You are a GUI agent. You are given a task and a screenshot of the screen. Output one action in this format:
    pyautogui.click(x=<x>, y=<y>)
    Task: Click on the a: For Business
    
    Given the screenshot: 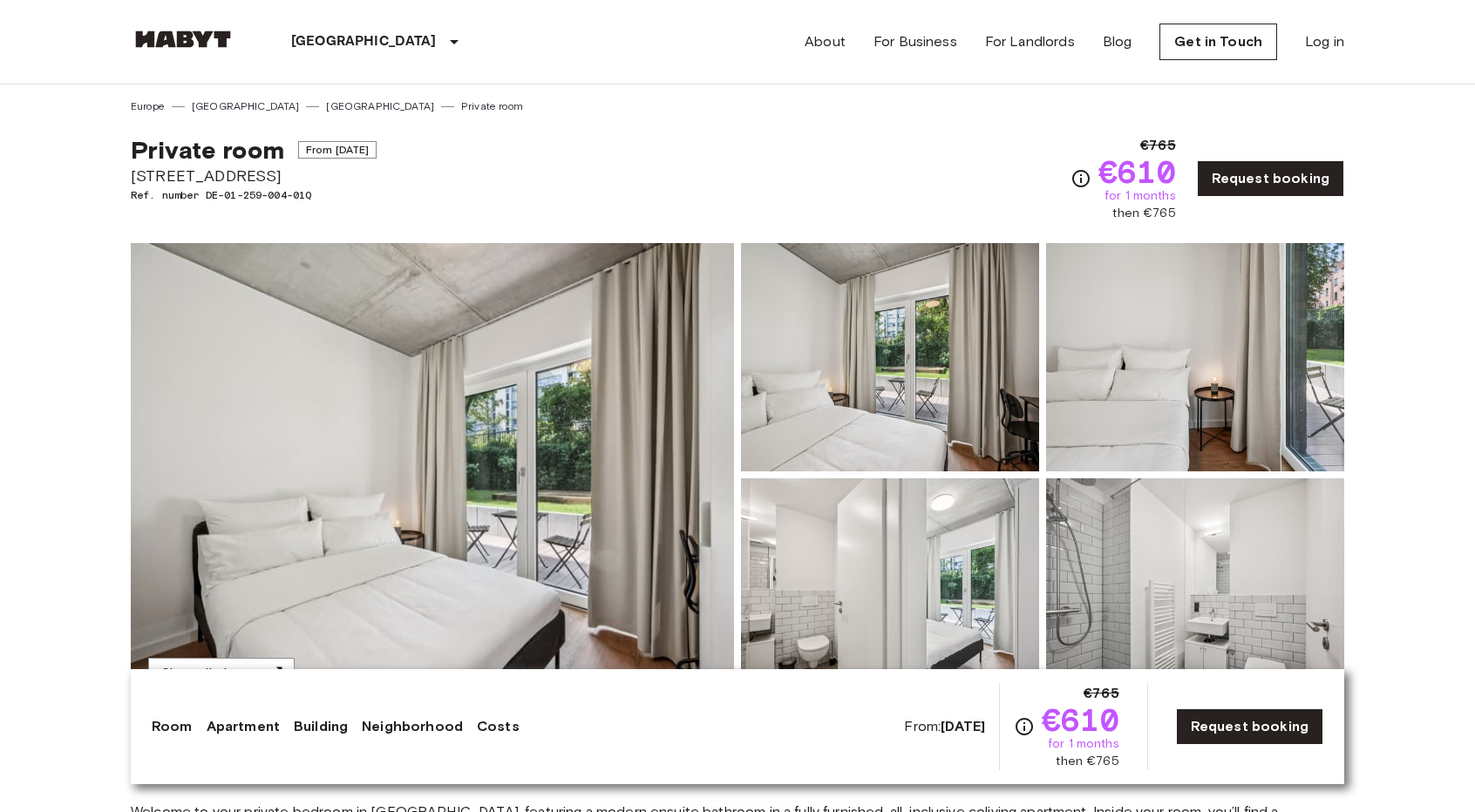 What is the action you would take?
    pyautogui.click(x=915, y=42)
    